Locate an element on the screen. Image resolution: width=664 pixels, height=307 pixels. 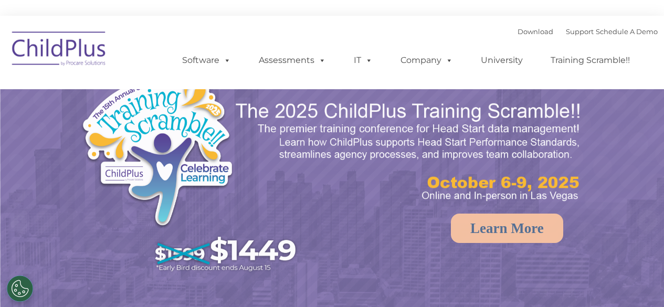
a: Training Scramble!! is located at coordinates (590, 60).